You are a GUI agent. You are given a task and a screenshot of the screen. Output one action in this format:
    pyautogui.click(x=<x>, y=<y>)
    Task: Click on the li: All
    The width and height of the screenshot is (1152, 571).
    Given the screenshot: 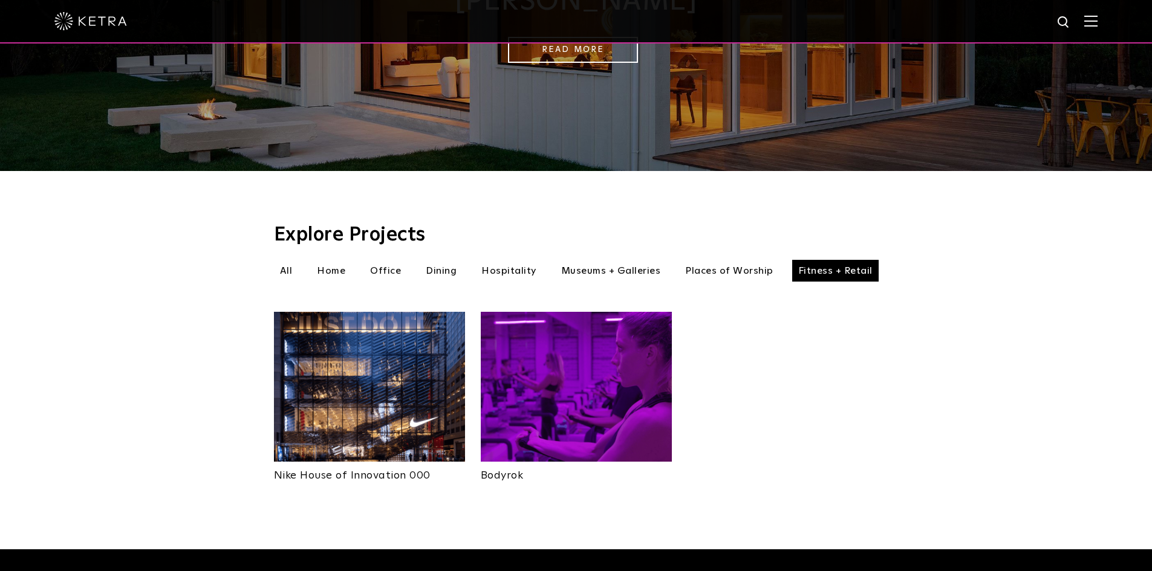 What is the action you would take?
    pyautogui.click(x=286, y=271)
    